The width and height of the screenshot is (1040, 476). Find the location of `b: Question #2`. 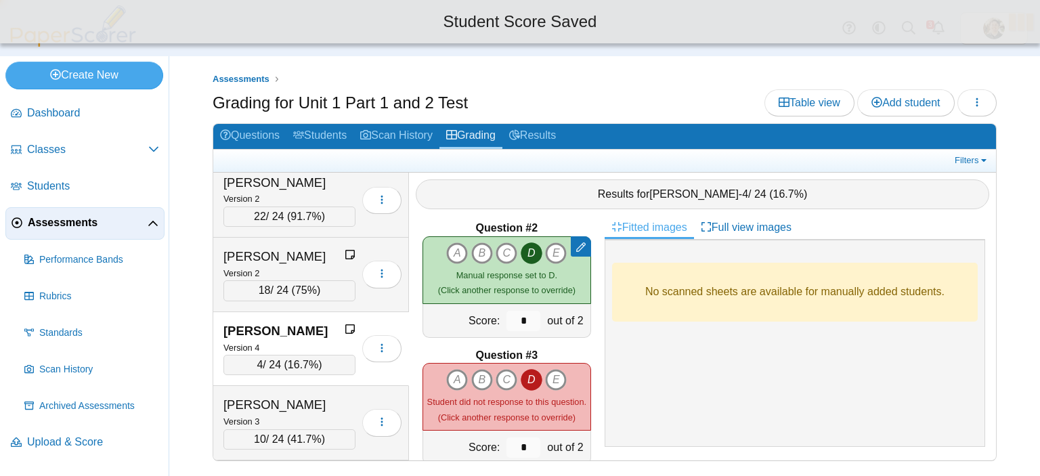

b: Question #2 is located at coordinates (507, 228).